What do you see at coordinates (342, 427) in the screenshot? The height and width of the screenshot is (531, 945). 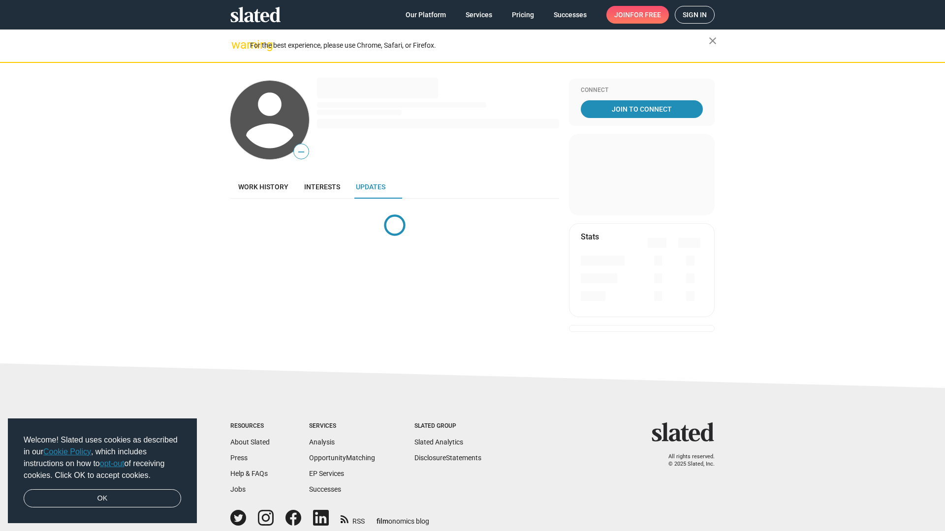 I see `div: Services` at bounding box center [342, 427].